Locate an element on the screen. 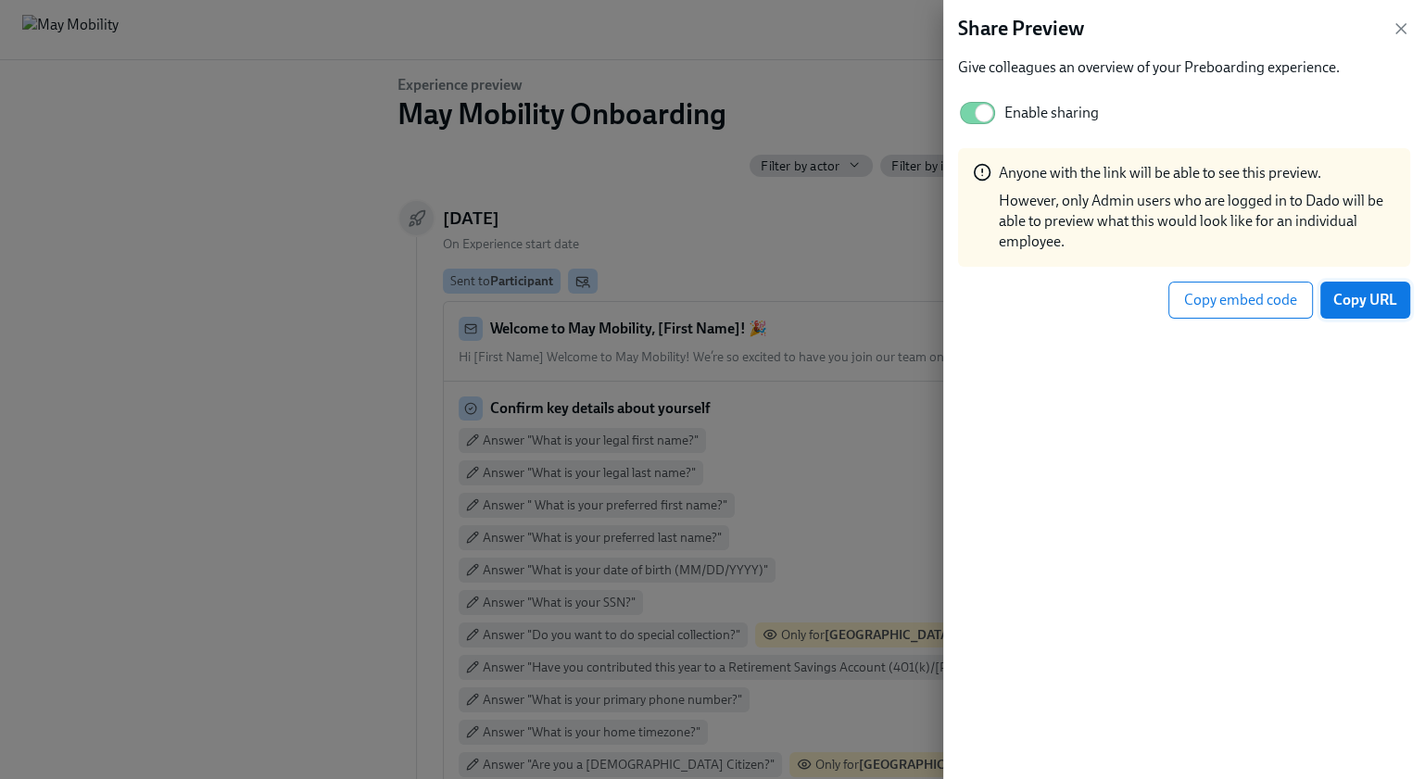  div: Give colleagues an overview of your Preboarding experience. is located at coordinates (1184, 68).